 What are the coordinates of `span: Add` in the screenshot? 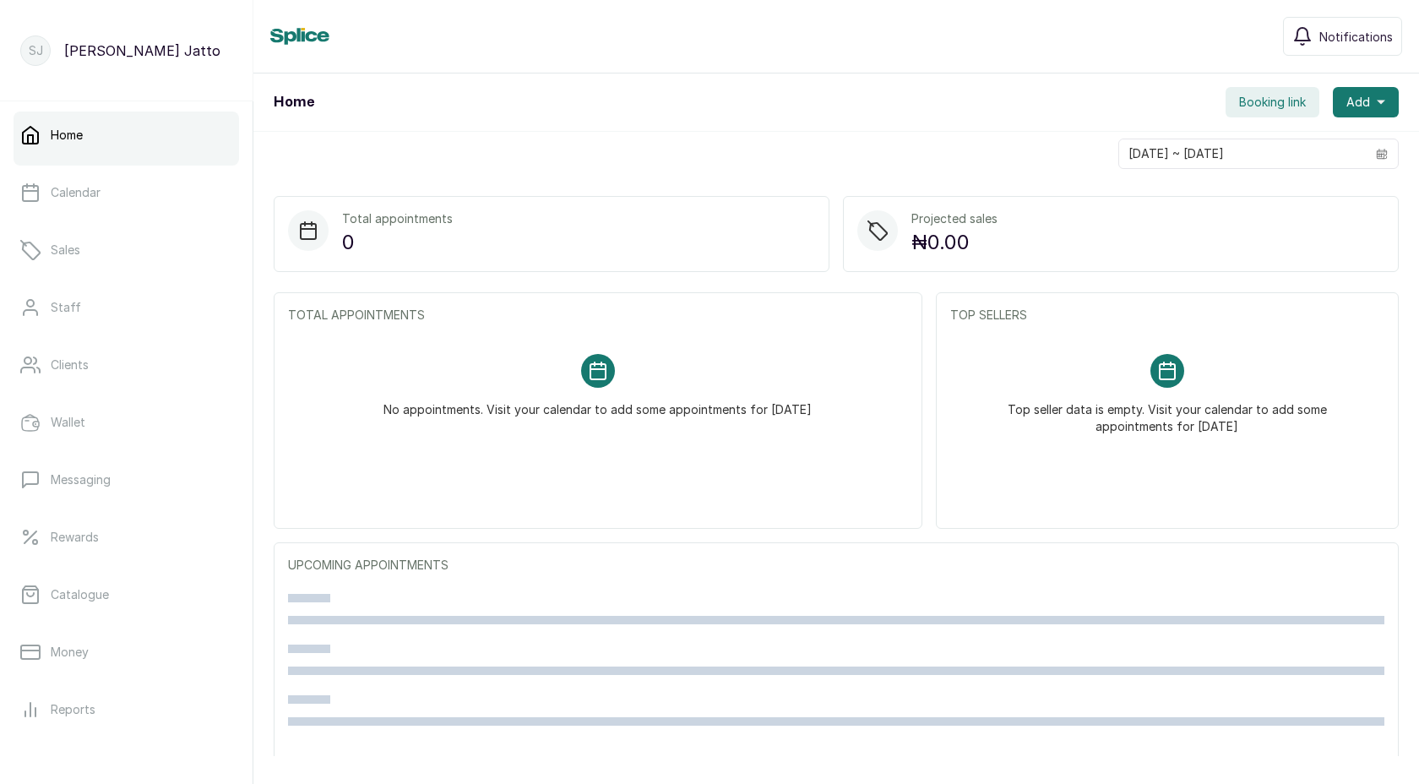 It's located at (1358, 102).